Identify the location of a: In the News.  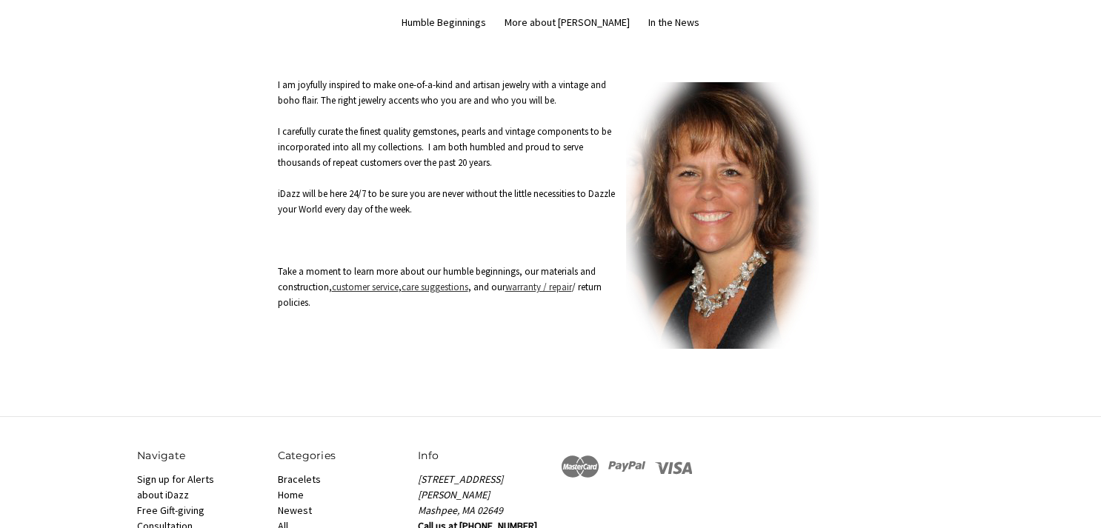
(673, 22).